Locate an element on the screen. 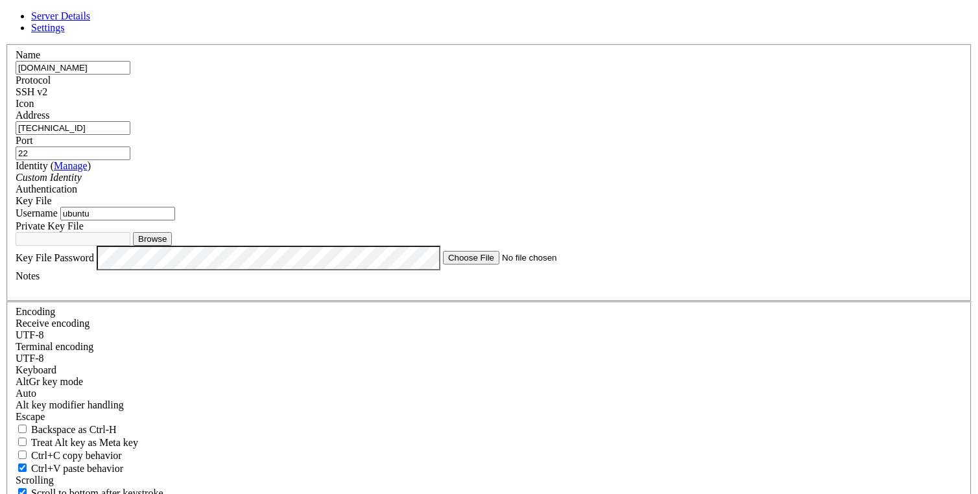 The width and height of the screenshot is (978, 494). i: Custom Identity is located at coordinates (49, 177).